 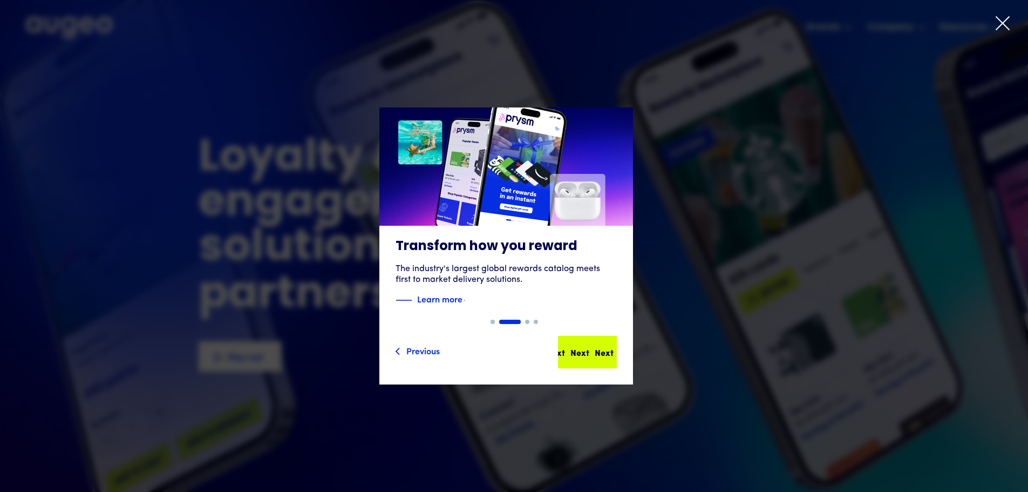 What do you see at coordinates (506, 274) in the screenshot?
I see `div: The industry's largest global rewards catalog meets first to market delivery solutions.` at bounding box center [506, 274].